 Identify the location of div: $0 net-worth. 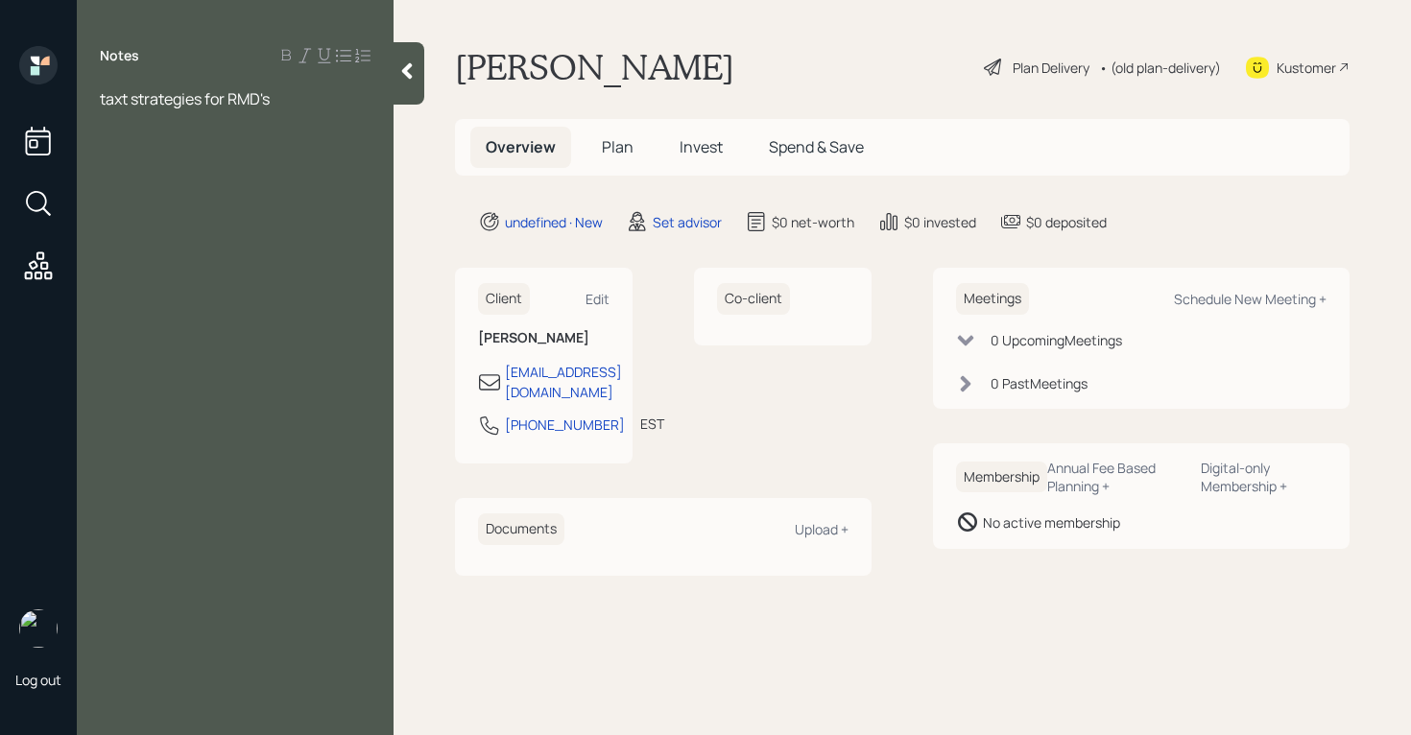
(813, 222).